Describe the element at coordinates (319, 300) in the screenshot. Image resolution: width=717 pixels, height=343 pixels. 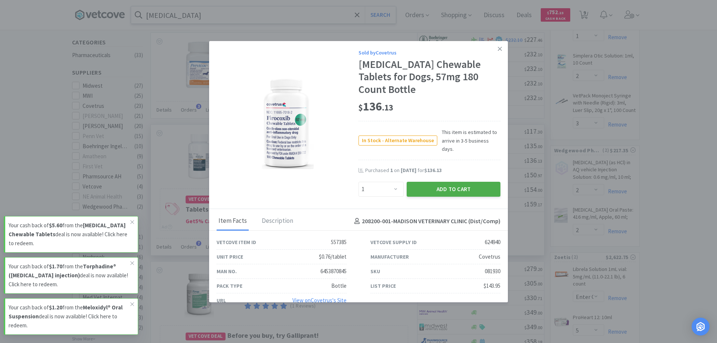
I see `a: View onCovetrus's Site` at that location.